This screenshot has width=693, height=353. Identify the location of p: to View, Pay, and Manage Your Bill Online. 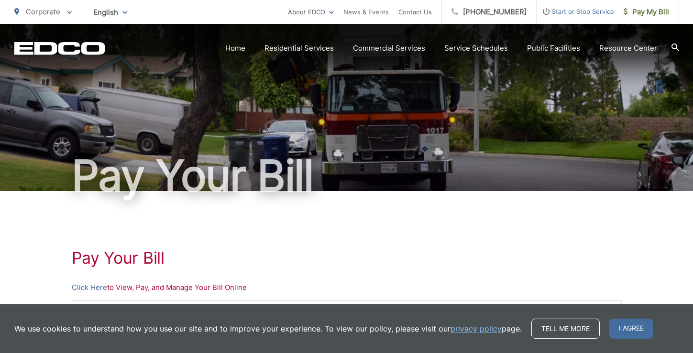
(347, 288).